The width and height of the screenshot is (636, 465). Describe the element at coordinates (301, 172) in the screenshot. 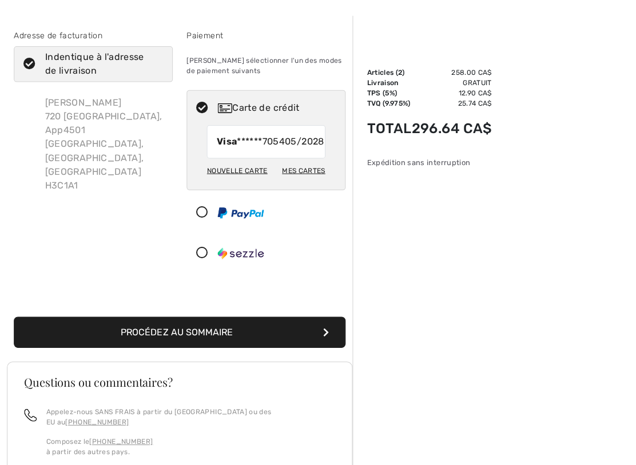

I see `div: Mes cartes` at that location.